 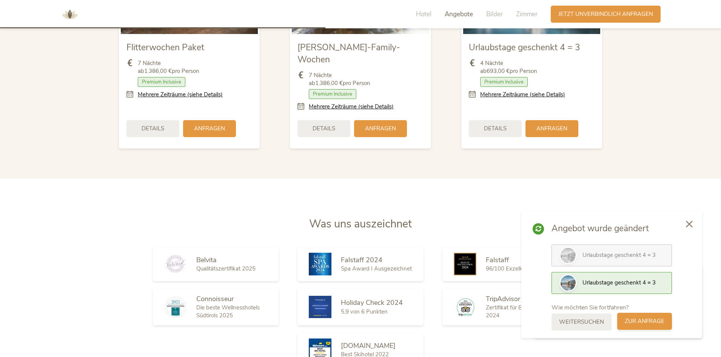 I want to click on span: Falstaff 2024, so click(x=362, y=260).